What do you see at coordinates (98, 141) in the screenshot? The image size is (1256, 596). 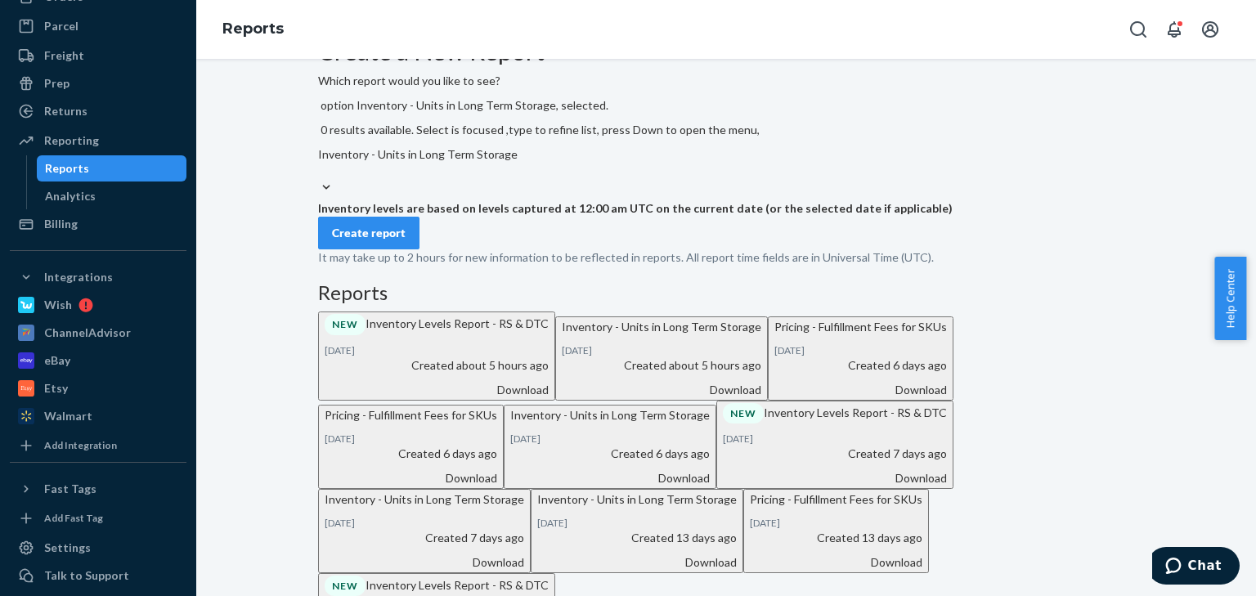 I see `a: Reporting` at bounding box center [98, 141].